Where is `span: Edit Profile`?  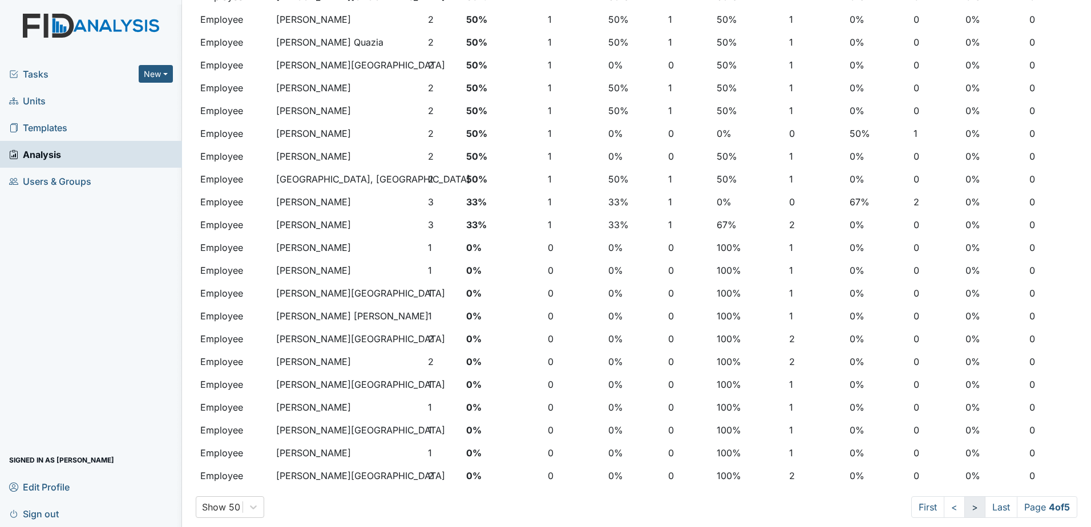 span: Edit Profile is located at coordinates (39, 487).